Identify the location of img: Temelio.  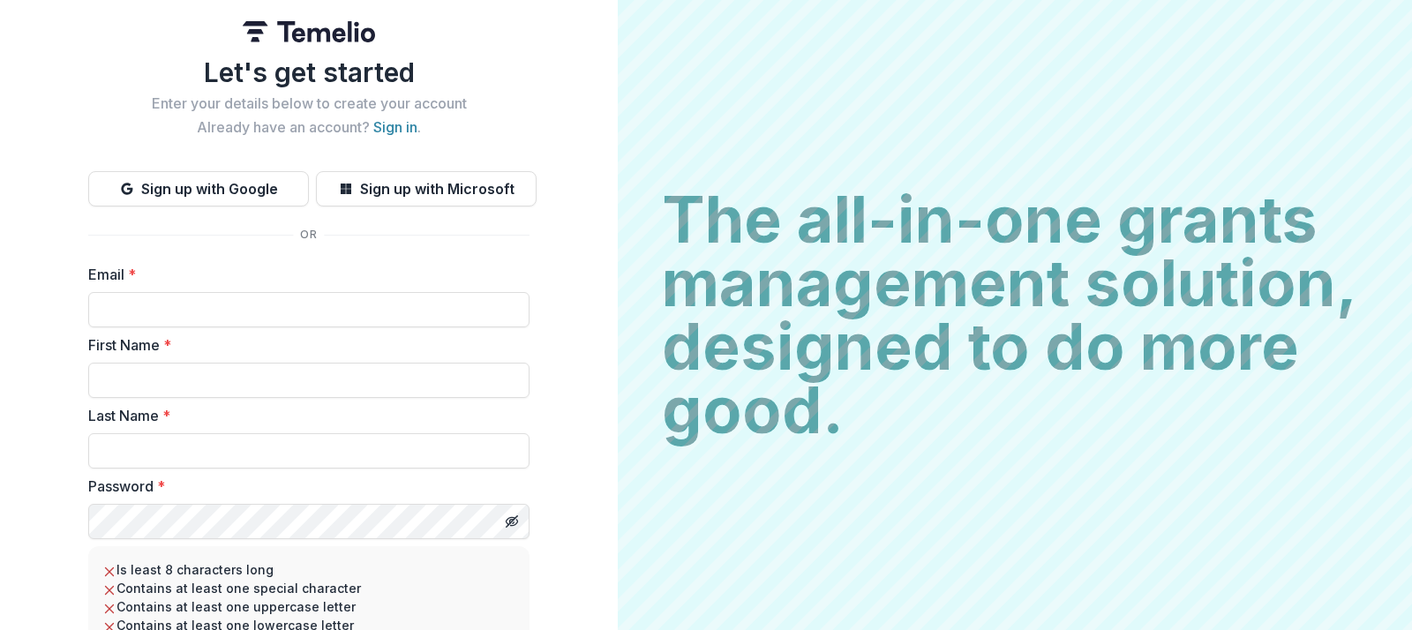
(309, 32).